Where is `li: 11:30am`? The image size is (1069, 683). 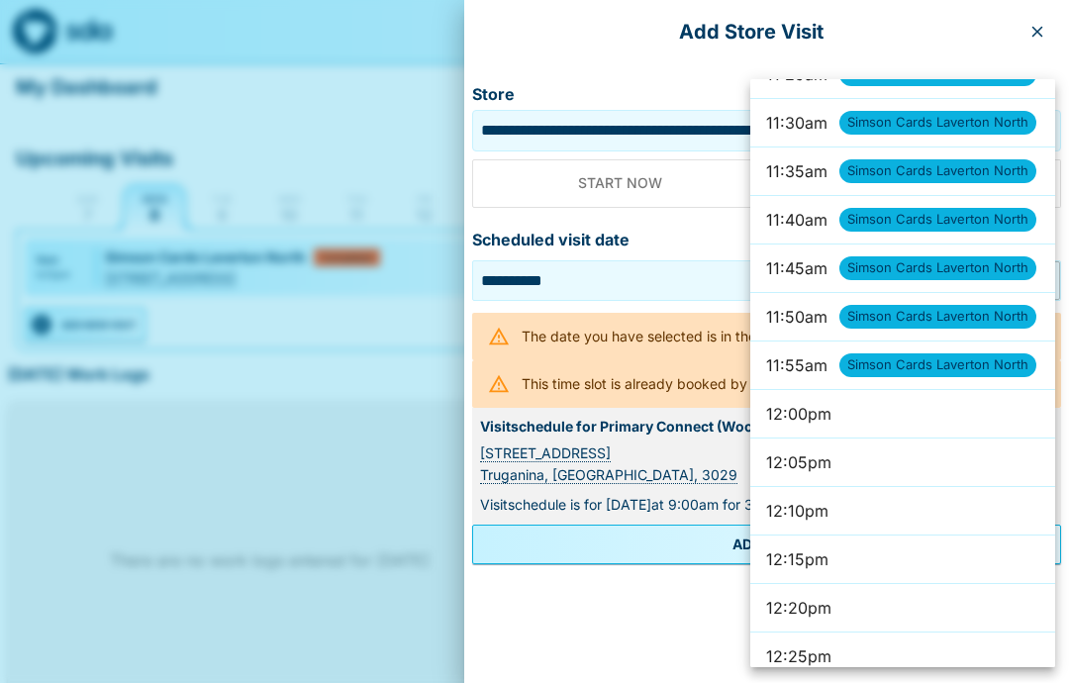
li: 11:30am is located at coordinates (903, 123).